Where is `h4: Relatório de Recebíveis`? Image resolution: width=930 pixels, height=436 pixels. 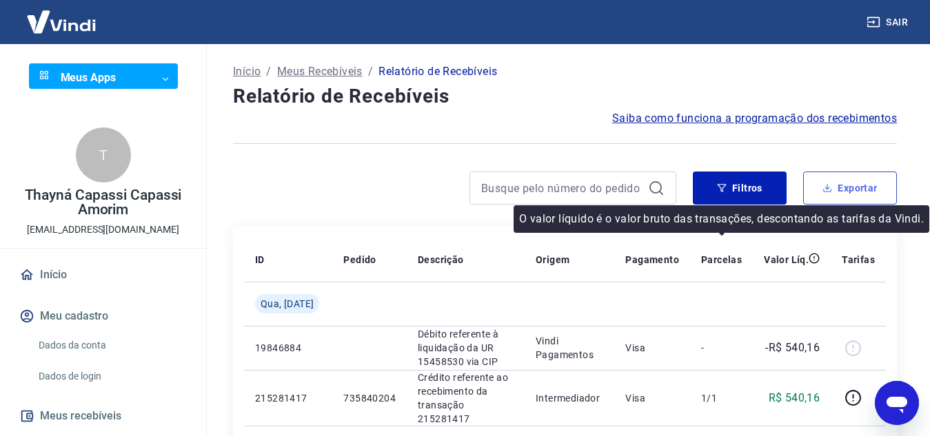 h4: Relatório de Recebíveis is located at coordinates (565, 97).